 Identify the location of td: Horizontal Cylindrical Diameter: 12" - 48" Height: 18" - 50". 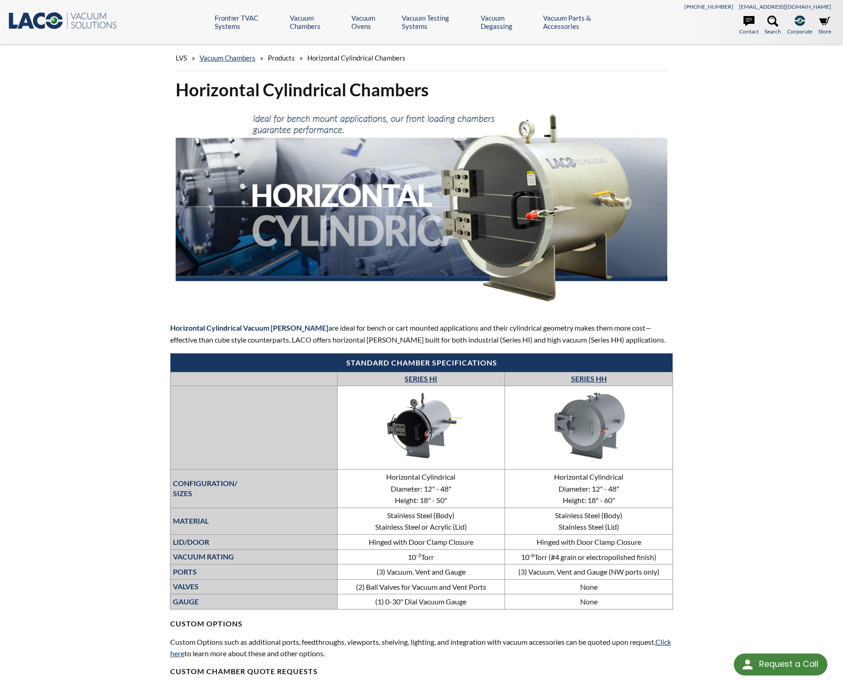
(421, 489).